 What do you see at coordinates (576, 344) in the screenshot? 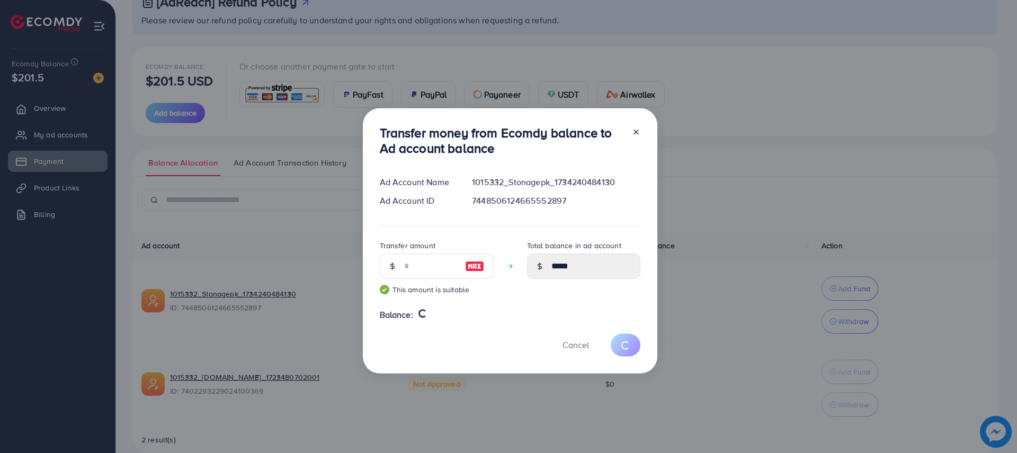
I see `button: Cancel` at bounding box center [576, 344].